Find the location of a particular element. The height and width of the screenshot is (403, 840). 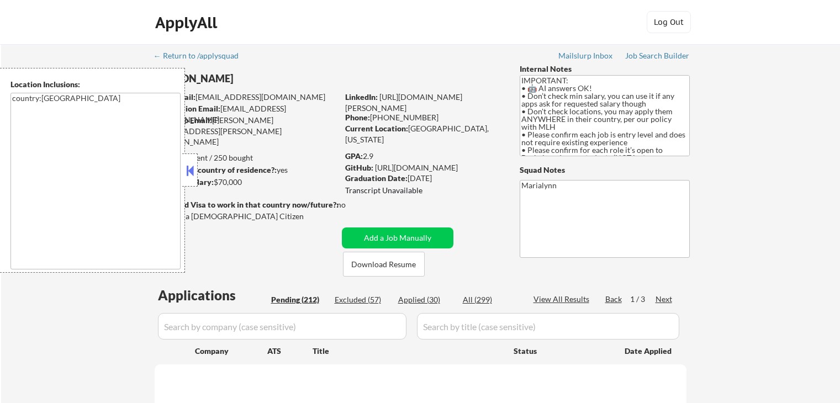

div: 30 sent / 250 bought is located at coordinates (246, 158).